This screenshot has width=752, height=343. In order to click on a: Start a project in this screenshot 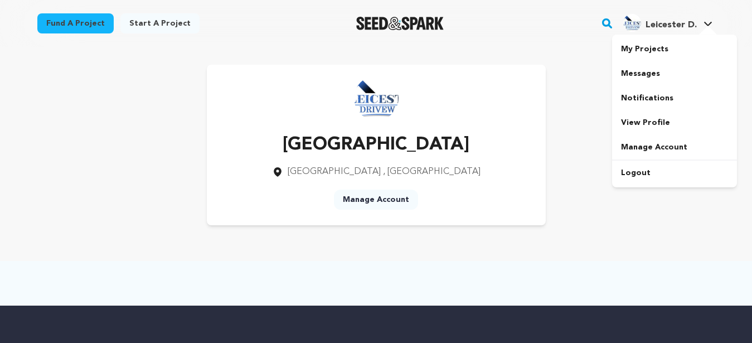, I will do `click(160, 23)`.